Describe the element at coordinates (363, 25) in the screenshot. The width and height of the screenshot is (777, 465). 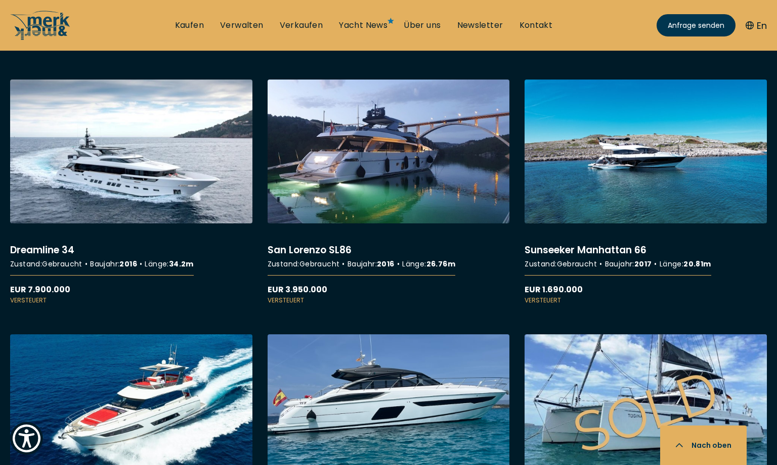
I see `a: Yacht News` at that location.